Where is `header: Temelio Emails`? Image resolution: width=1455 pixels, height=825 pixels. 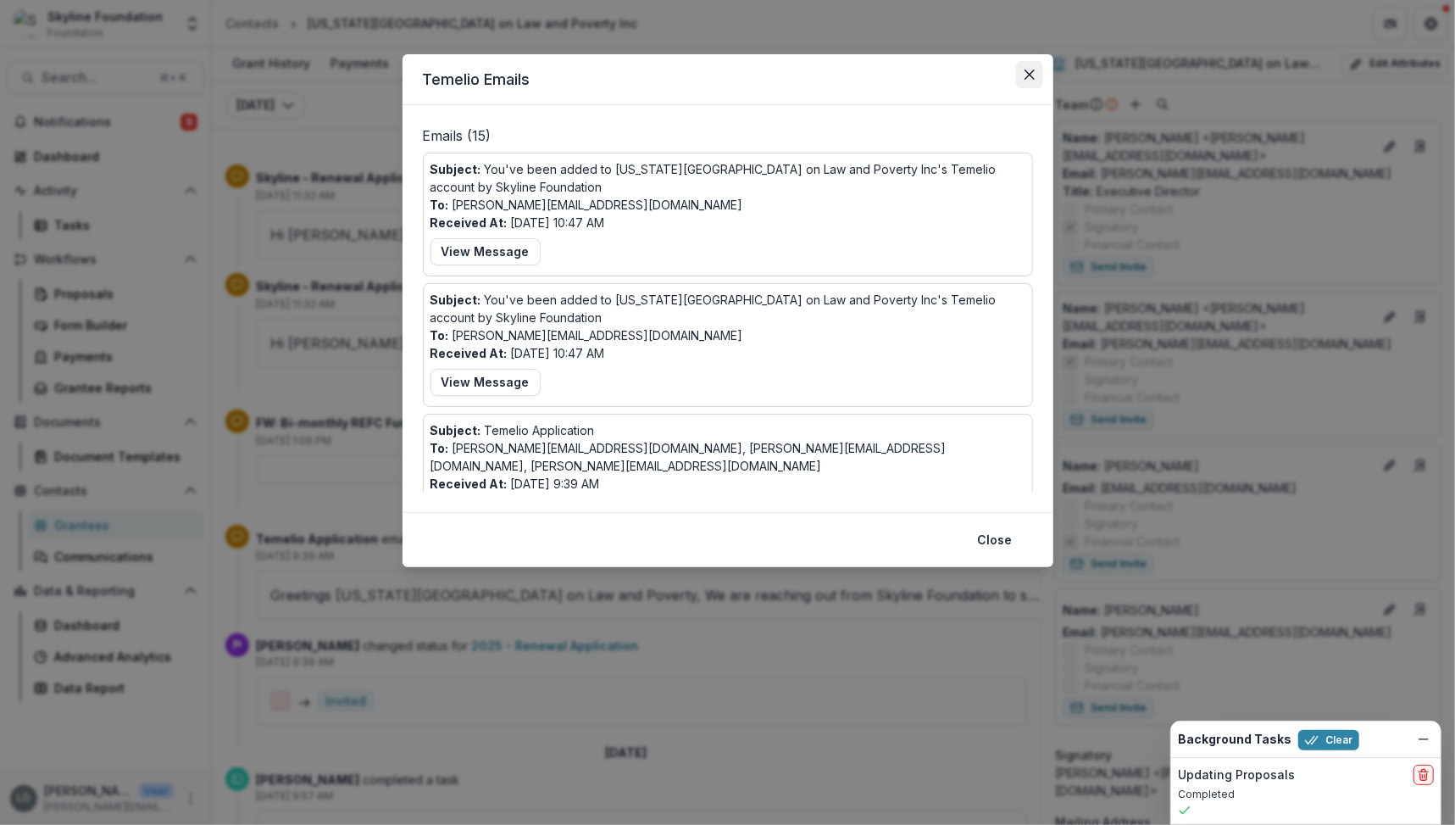 header: Temelio Emails is located at coordinates (728, 80).